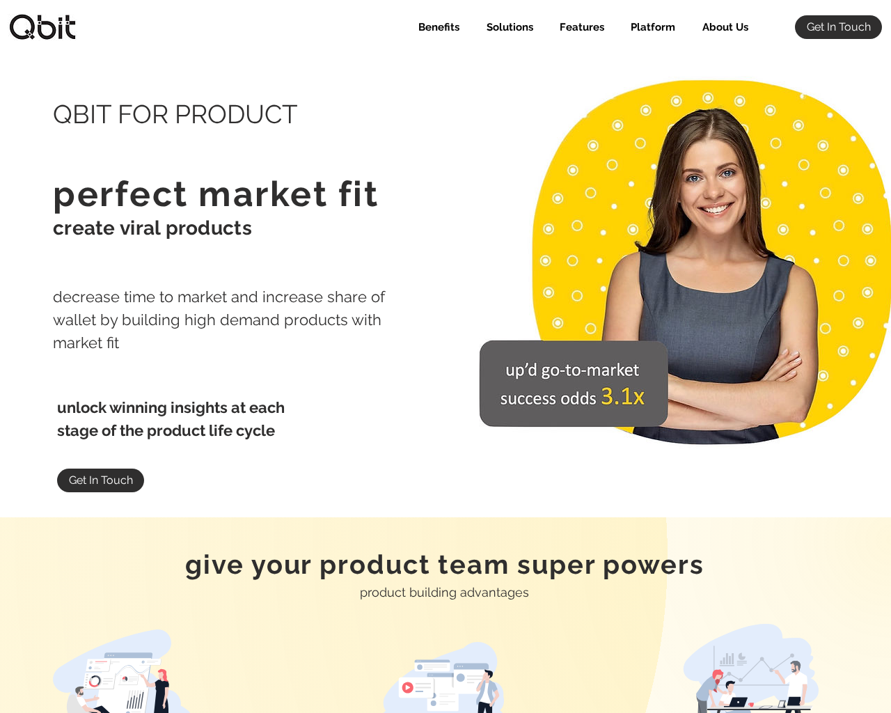 The width and height of the screenshot is (891, 713). I want to click on a: About Us, so click(722, 27).